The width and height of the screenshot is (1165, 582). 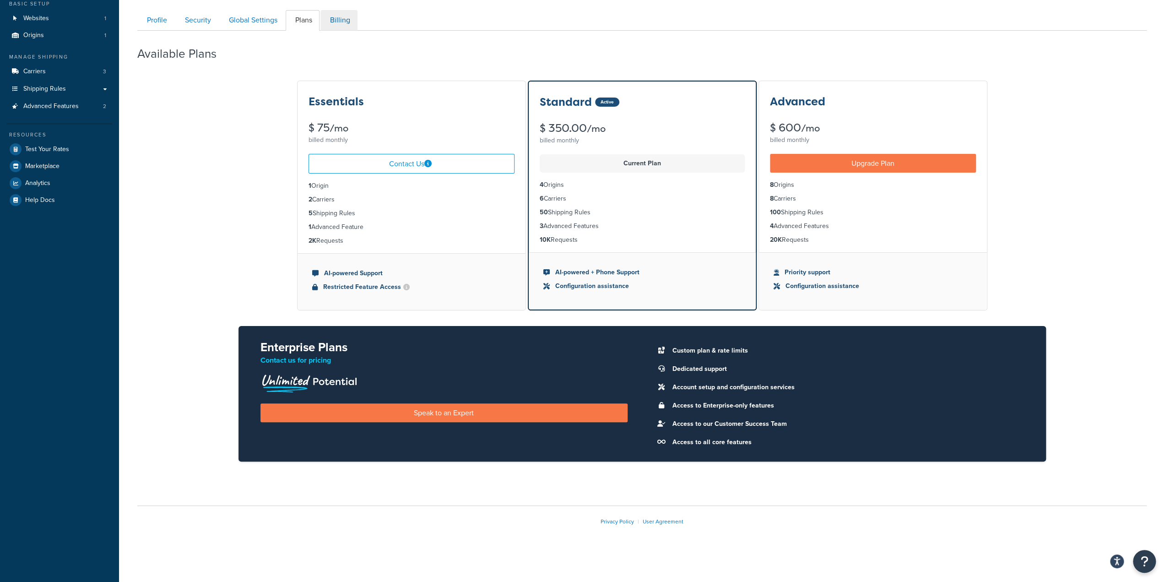 What do you see at coordinates (846, 351) in the screenshot?
I see `li: Custom plan & rate limits` at bounding box center [846, 351].